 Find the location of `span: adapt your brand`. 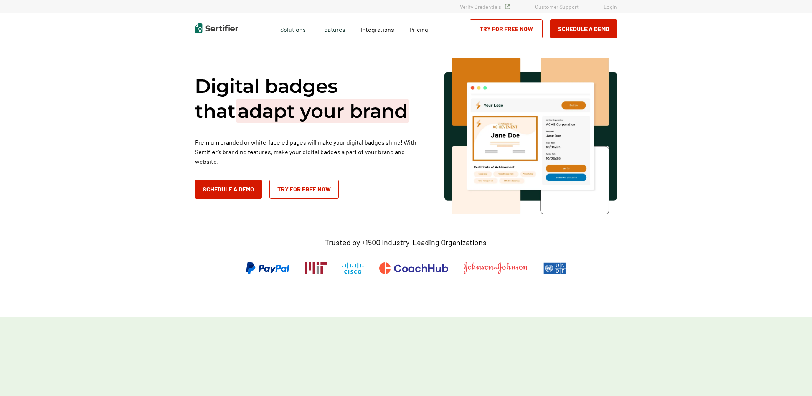

span: adapt your brand is located at coordinates (322, 111).